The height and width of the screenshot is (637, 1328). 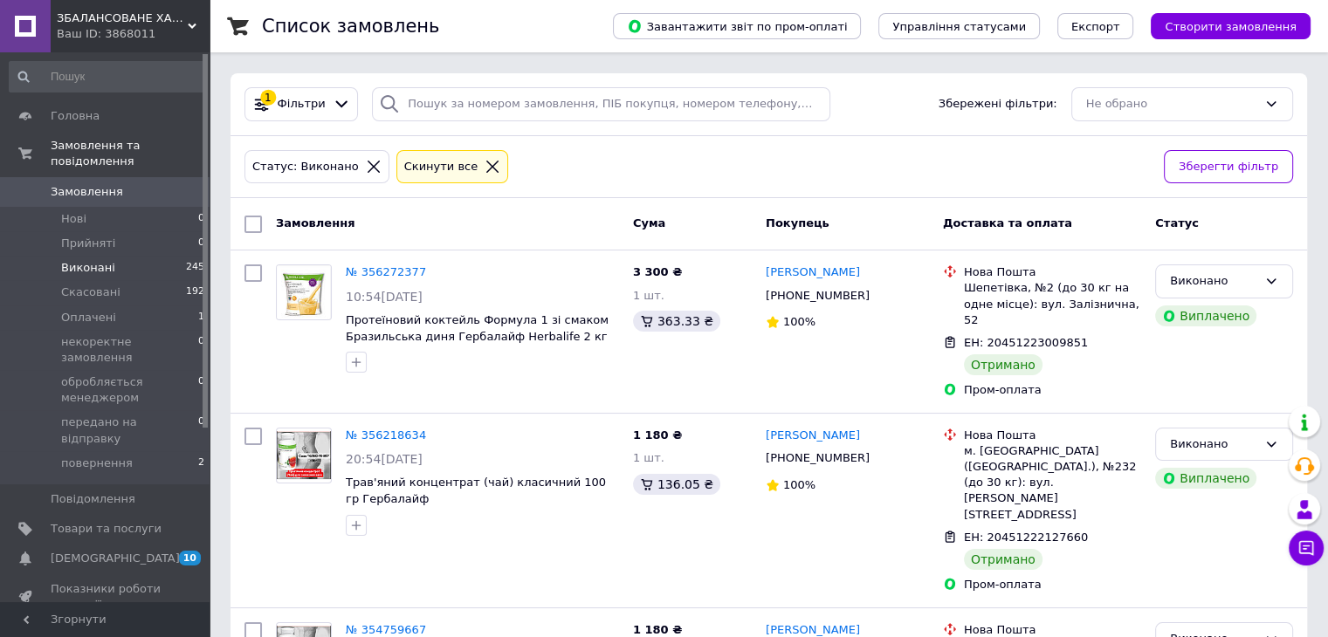 What do you see at coordinates (106, 597) in the screenshot?
I see `span: Показники роботи компанії` at bounding box center [106, 597].